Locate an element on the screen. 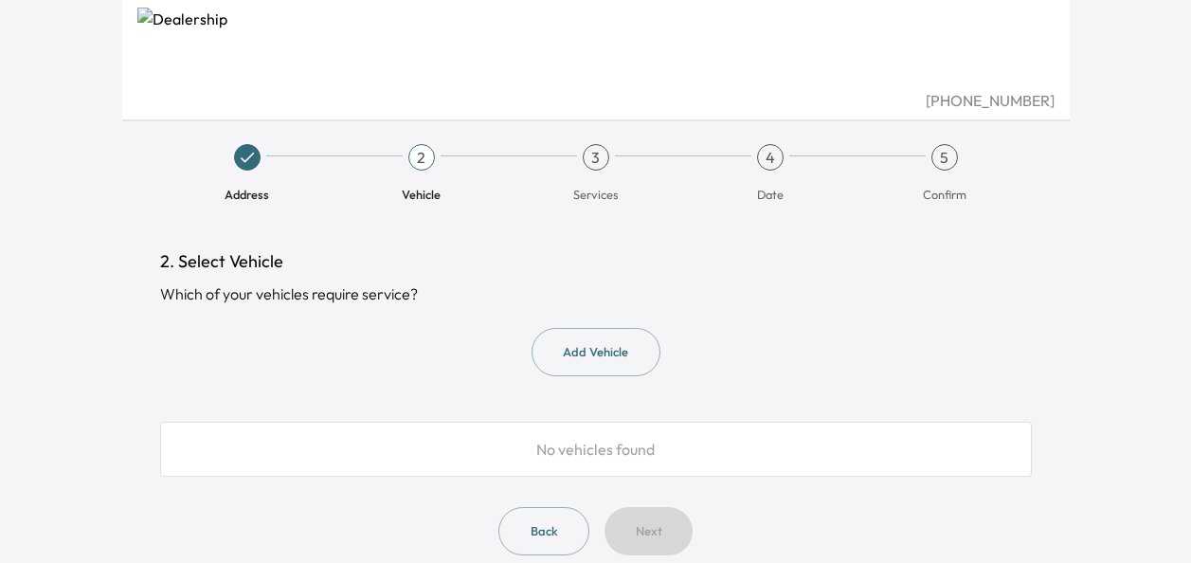 This screenshot has width=1191, height=563. span: Confirm is located at coordinates (945, 194).